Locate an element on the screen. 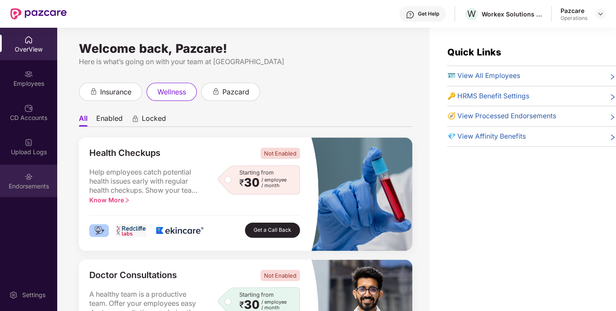 The height and width of the screenshot is (311, 616). span: 🪪 View All Employees is located at coordinates (483, 76).